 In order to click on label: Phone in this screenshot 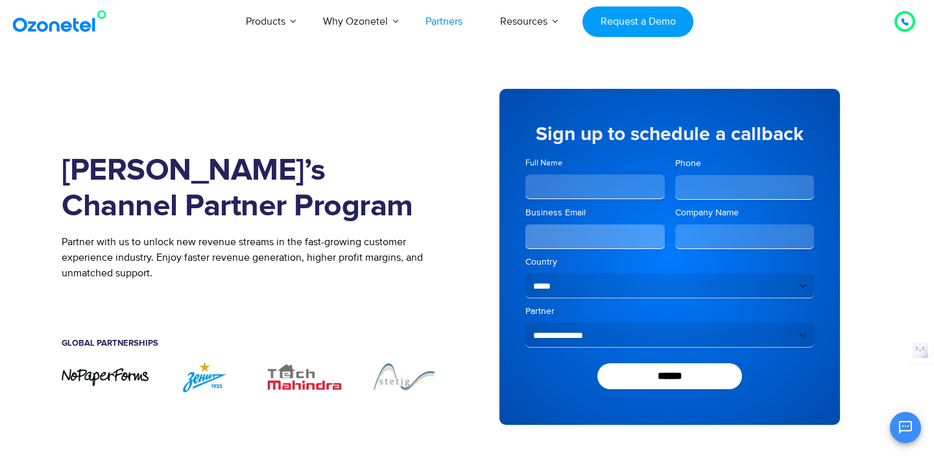, I will do `click(745, 163)`.